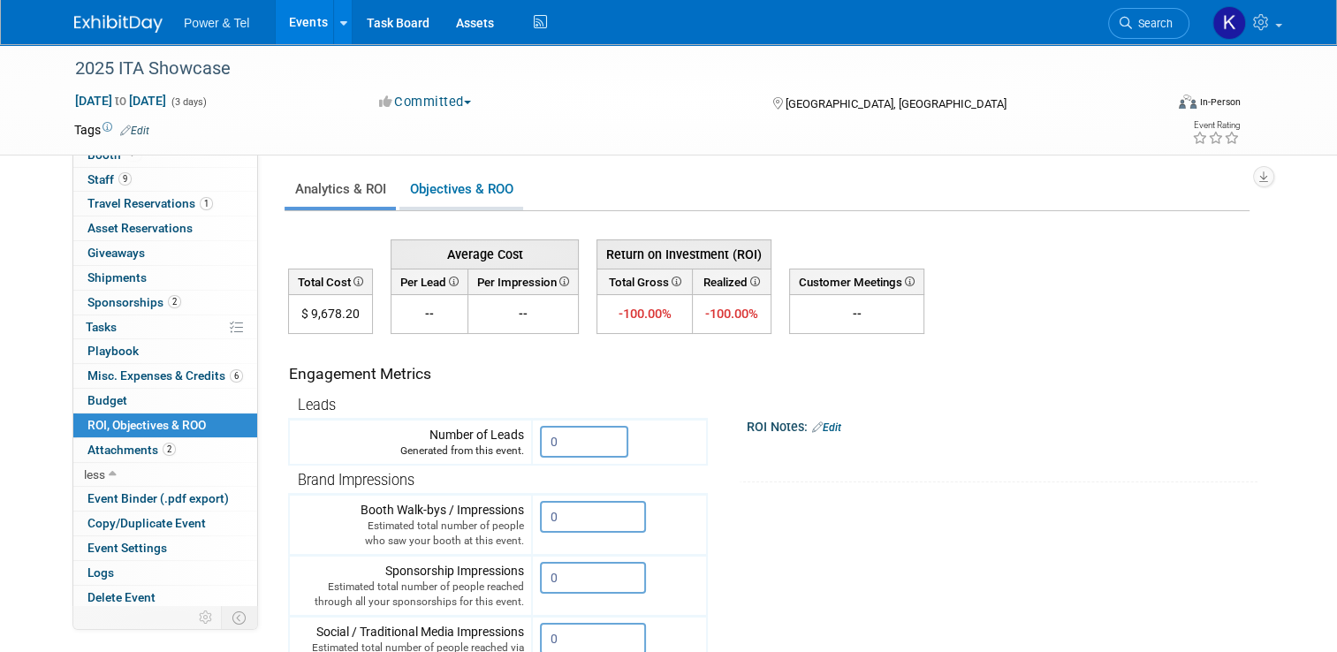 This screenshot has width=1337, height=652. I want to click on div: Estimated total number of people who saw your booth at this event., so click(410, 534).